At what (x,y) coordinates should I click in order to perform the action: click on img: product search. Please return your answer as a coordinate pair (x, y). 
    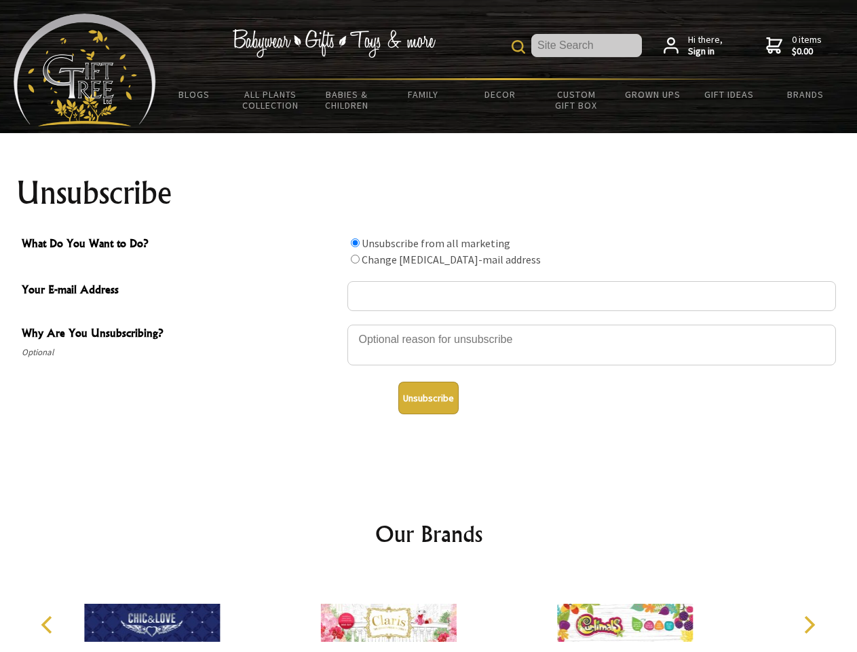
    Looking at the image, I should click on (519, 47).